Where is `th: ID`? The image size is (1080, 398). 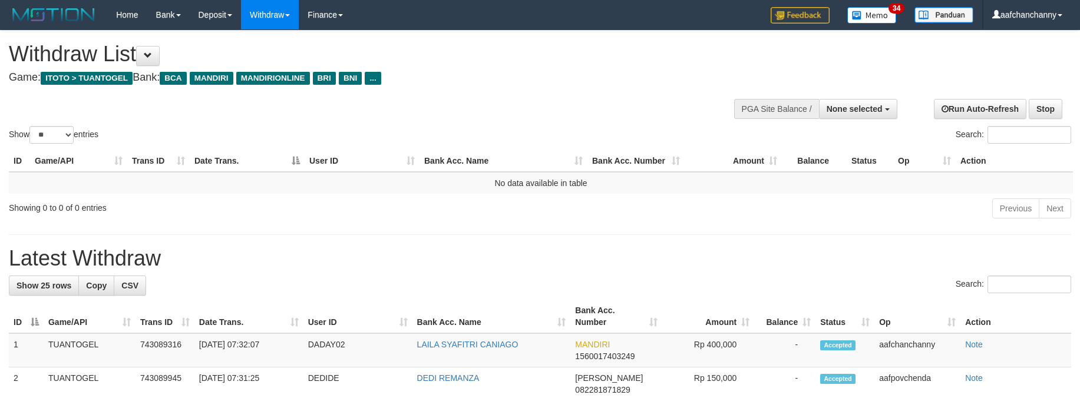 th: ID is located at coordinates (19, 161).